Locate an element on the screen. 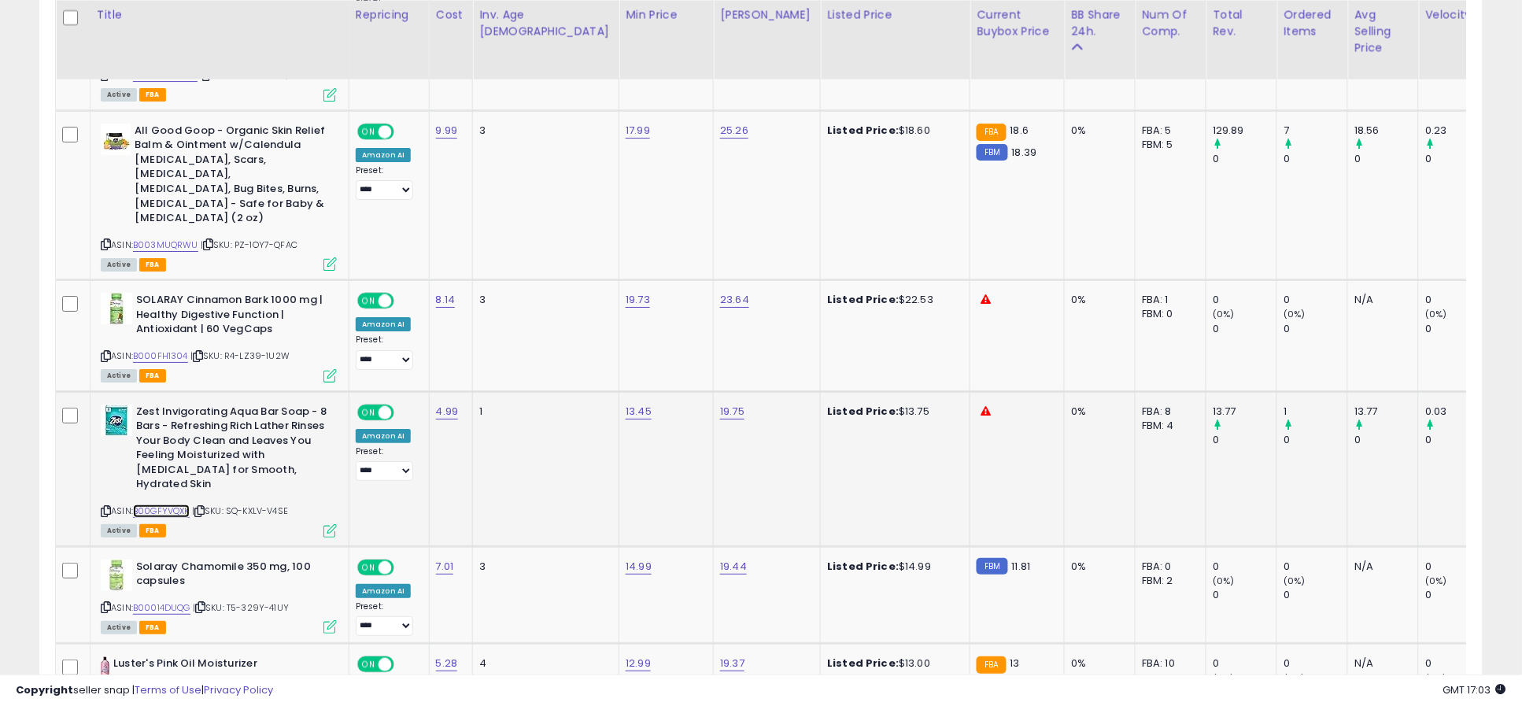 This screenshot has height=706, width=1522. div: 4 is located at coordinates (543, 663).